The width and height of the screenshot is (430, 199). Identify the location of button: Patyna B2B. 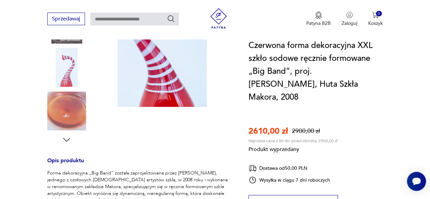
(318, 19).